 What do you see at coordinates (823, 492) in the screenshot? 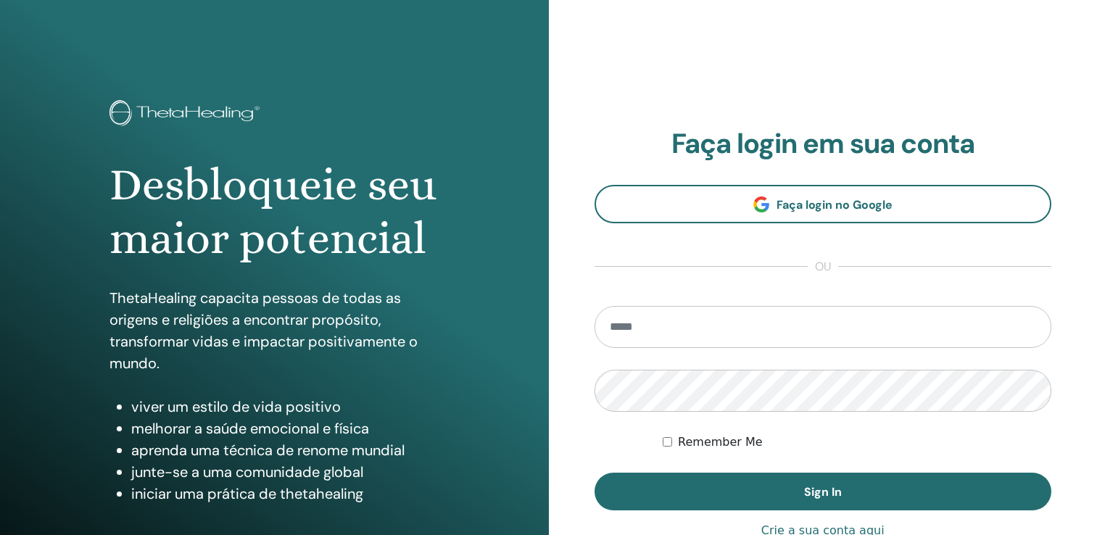
I see `span: Sign In` at bounding box center [823, 492].